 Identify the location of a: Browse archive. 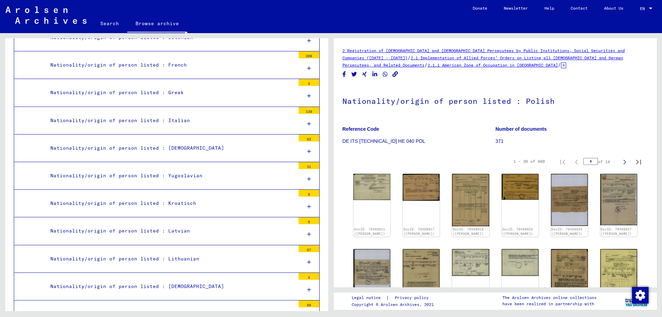
(157, 24).